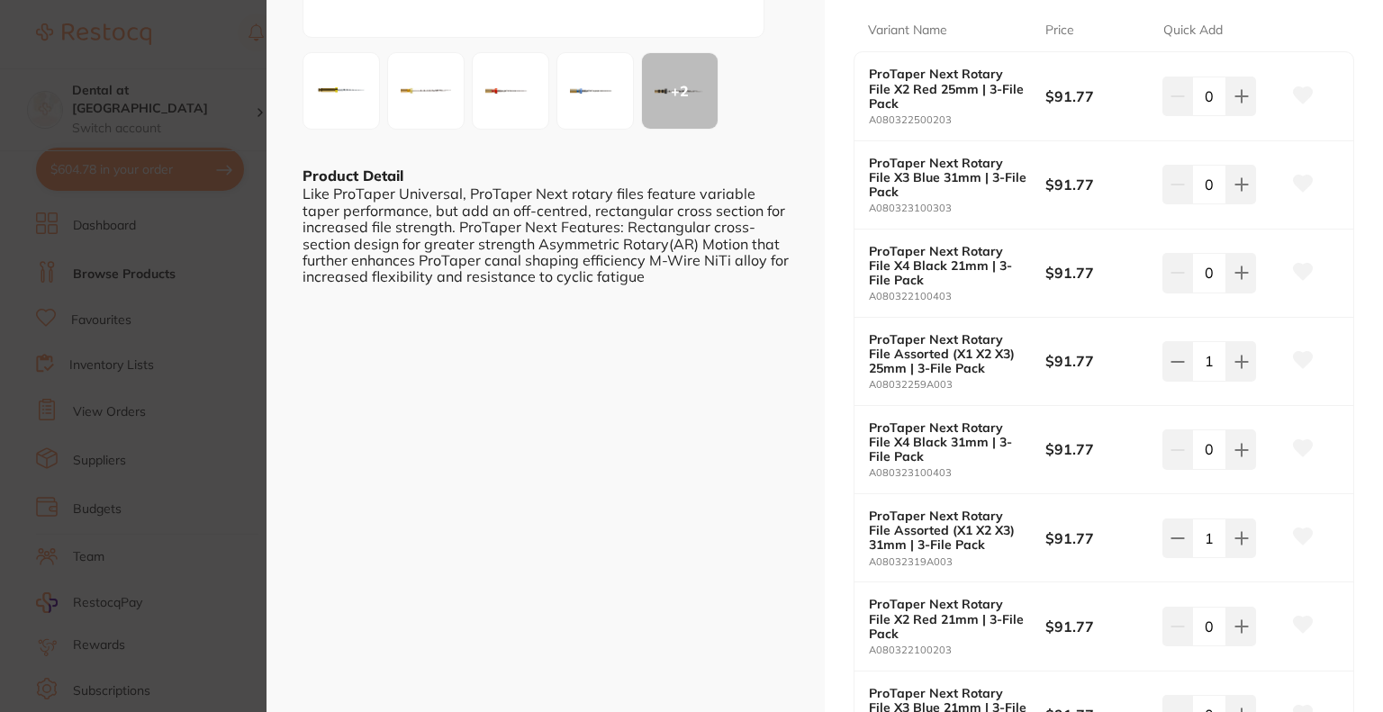 Image resolution: width=1383 pixels, height=712 pixels. I want to click on small: A080323100403, so click(957, 473).